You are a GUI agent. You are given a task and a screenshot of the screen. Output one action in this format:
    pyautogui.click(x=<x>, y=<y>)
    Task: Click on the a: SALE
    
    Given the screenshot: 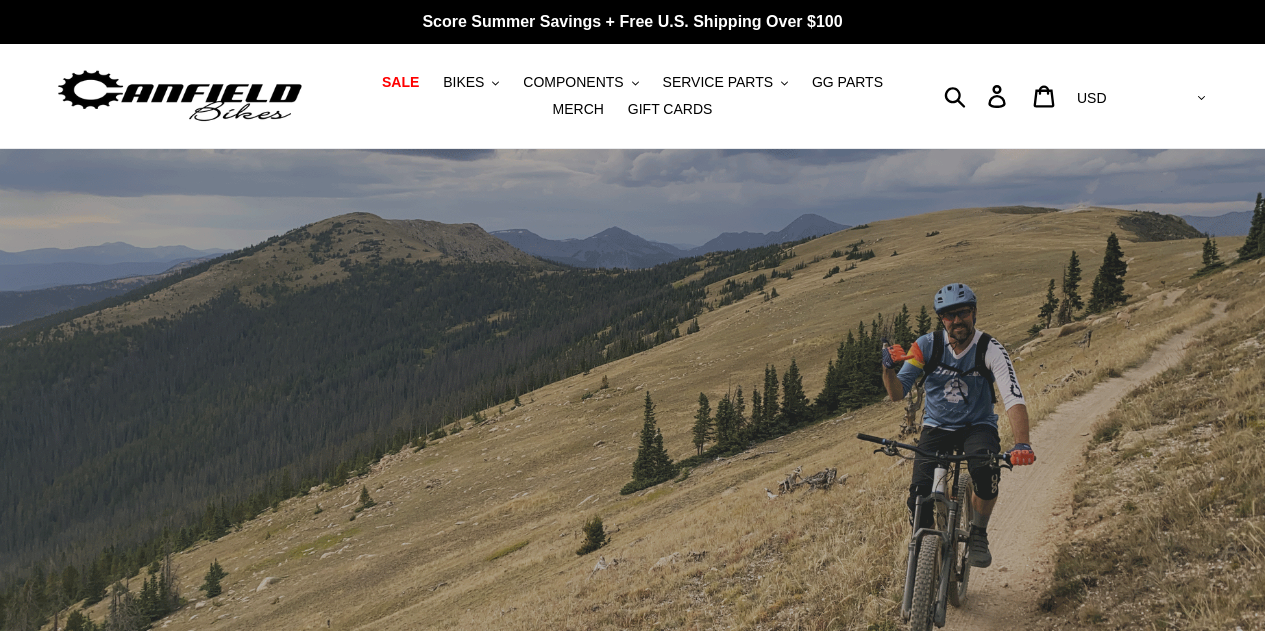 What is the action you would take?
    pyautogui.click(x=400, y=82)
    